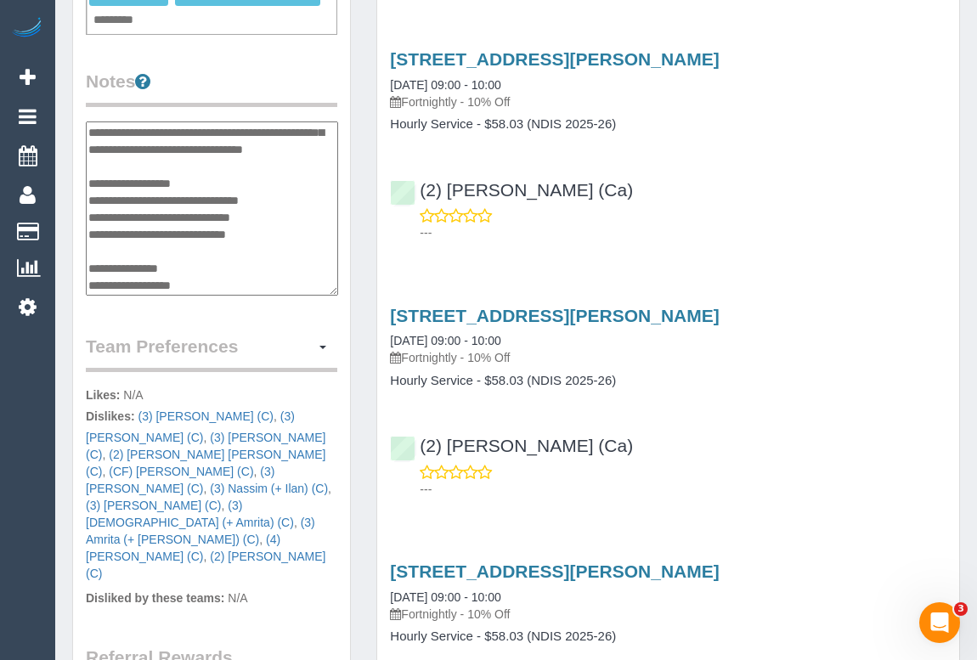  Describe the element at coordinates (27, 29) in the screenshot. I see `img: Automaid Logo` at that location.